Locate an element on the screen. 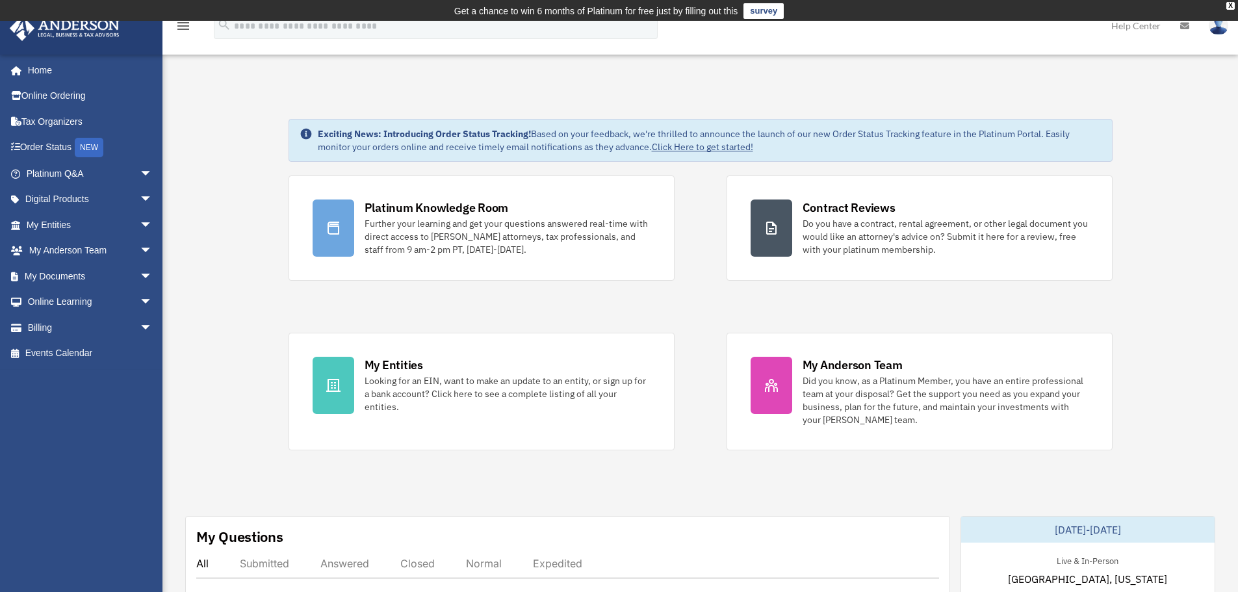  a: Events Calendar is located at coordinates (90, 353).